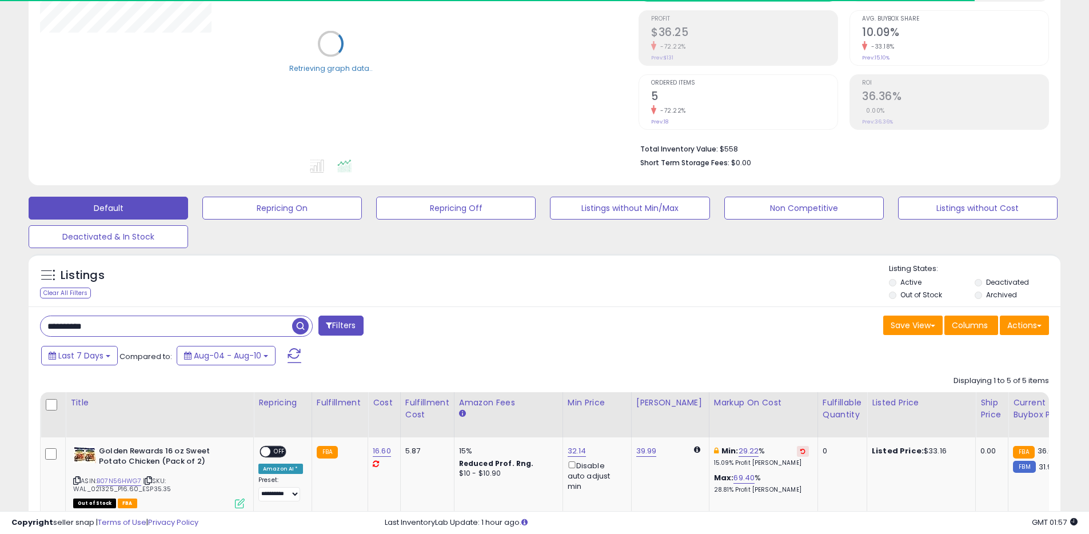 The image size is (1089, 534). Describe the element at coordinates (679, 149) in the screenshot. I see `b: Total Inventory Value:` at that location.